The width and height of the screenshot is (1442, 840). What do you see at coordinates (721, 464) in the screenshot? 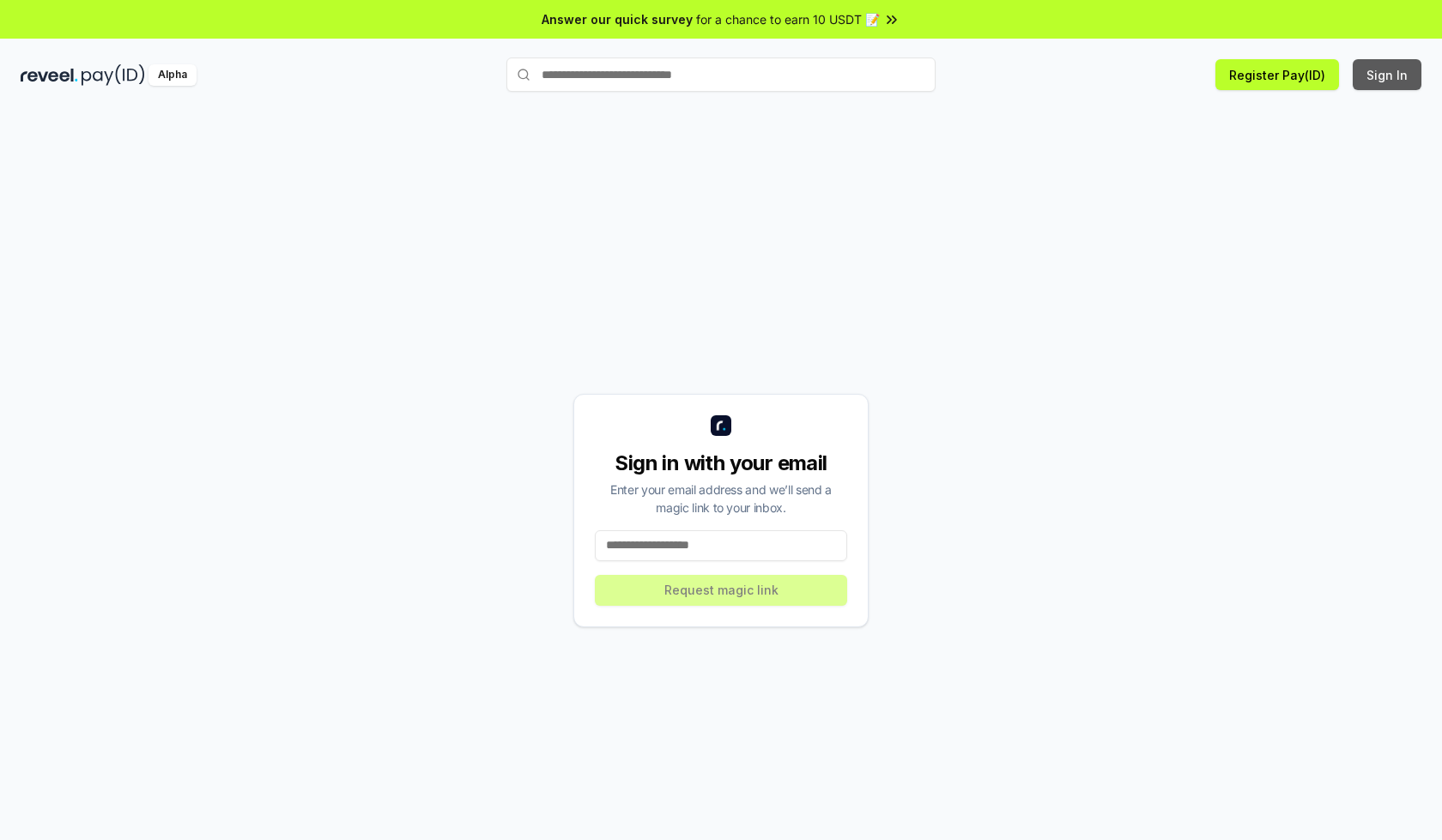
I see `div: Sign in with your email` at bounding box center [721, 464].